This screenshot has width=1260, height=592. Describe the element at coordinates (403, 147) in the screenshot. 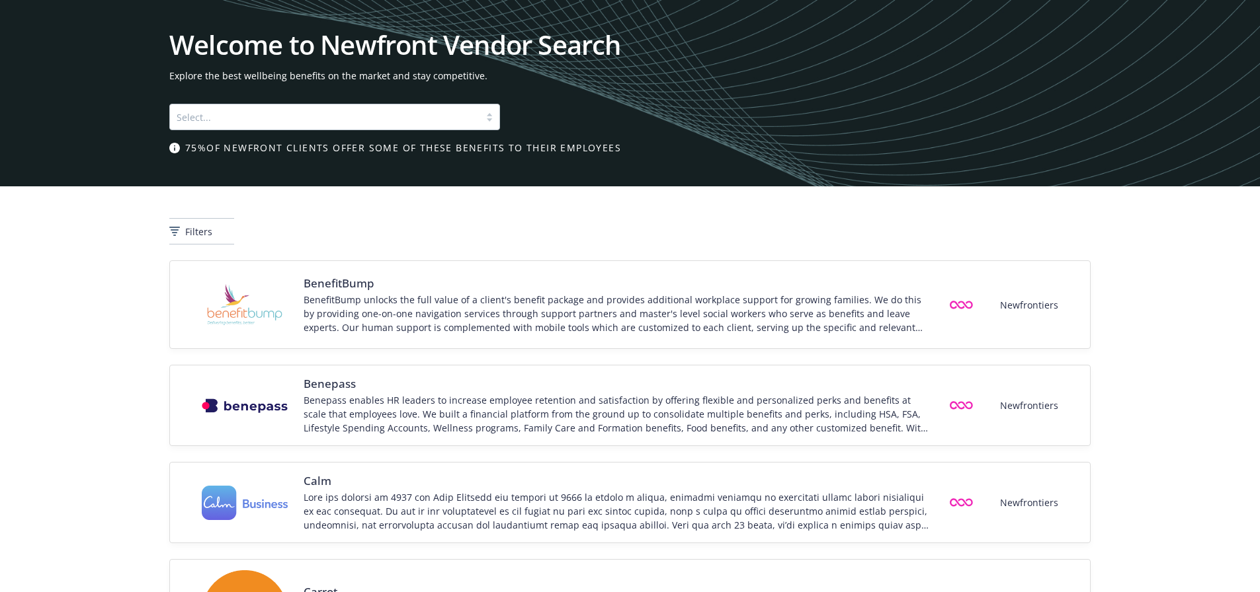

I see `span: 75% of Newfront clients offer some of these benefits to their employees` at that location.